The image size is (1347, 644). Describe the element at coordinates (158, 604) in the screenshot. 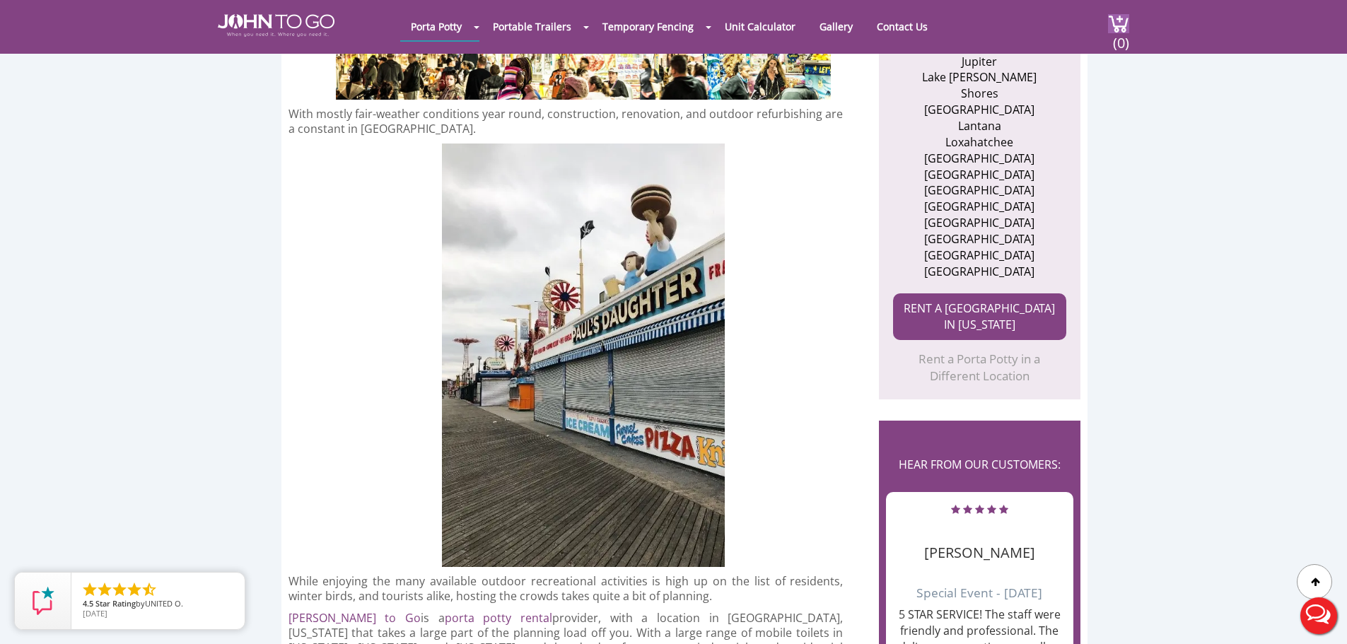

I see `span: by` at that location.